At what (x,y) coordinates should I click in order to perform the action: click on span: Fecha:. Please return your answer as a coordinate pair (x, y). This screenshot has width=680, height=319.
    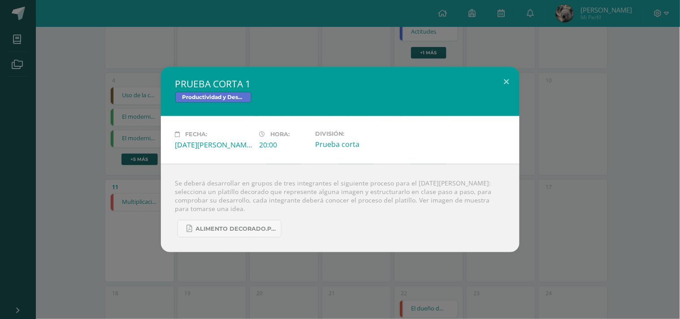
    Looking at the image, I should click on (196, 134).